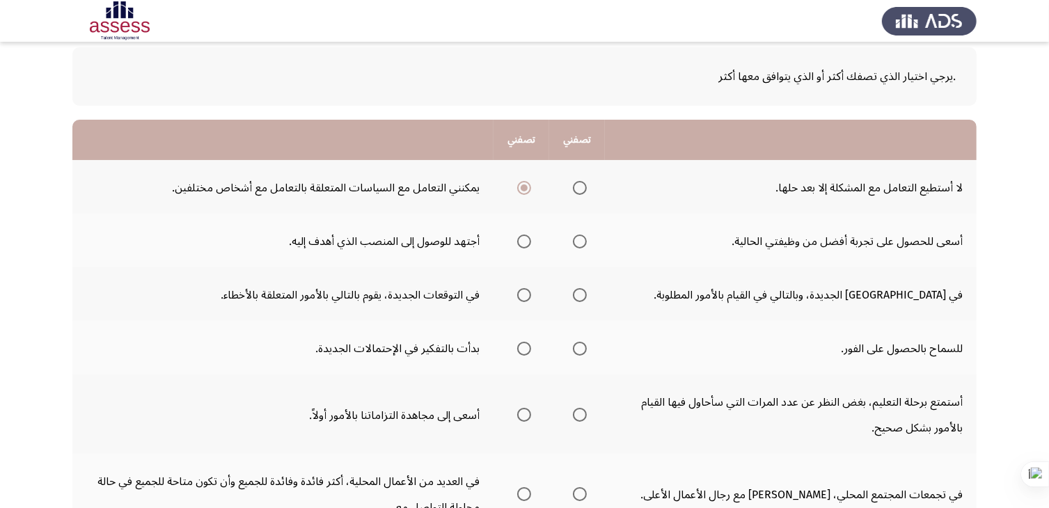  What do you see at coordinates (350, 295) in the screenshot?
I see `font: في التوقعات الجديدة، يقوم بالتالي بالأمور المتعلقة بالأخطاء.` at bounding box center [350, 295].